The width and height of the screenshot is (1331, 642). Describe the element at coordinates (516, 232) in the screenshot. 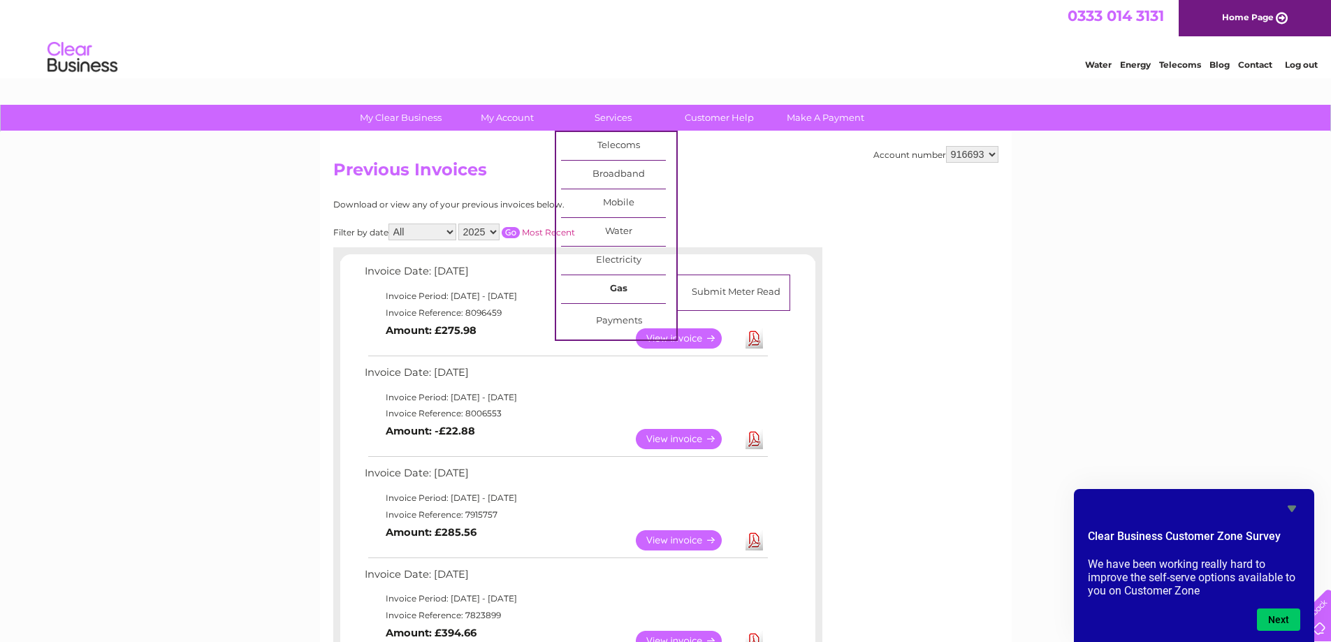

I see `div: Filter by date` at that location.